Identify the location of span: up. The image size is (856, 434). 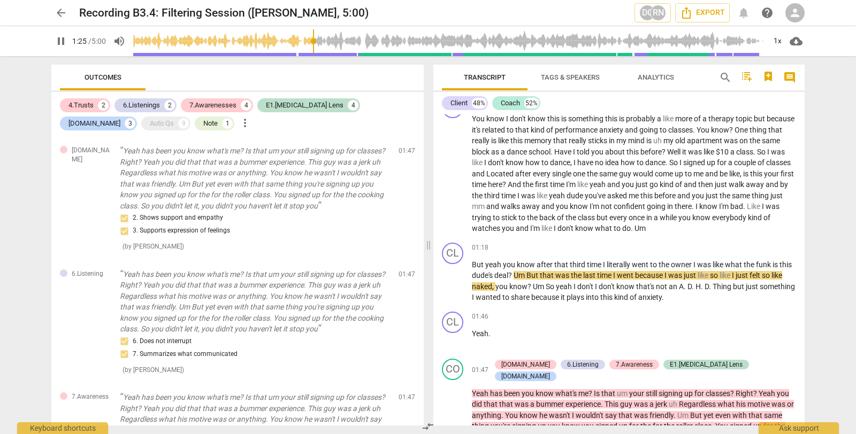
(711, 163).